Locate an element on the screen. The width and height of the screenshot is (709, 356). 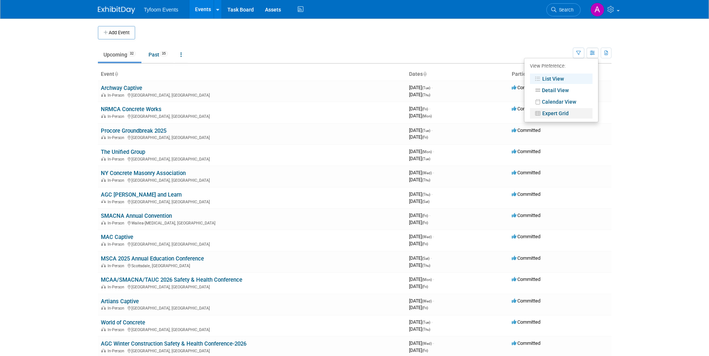
a: AGC Winter Construction Safety & Health Conference-2026 is located at coordinates (173, 344).